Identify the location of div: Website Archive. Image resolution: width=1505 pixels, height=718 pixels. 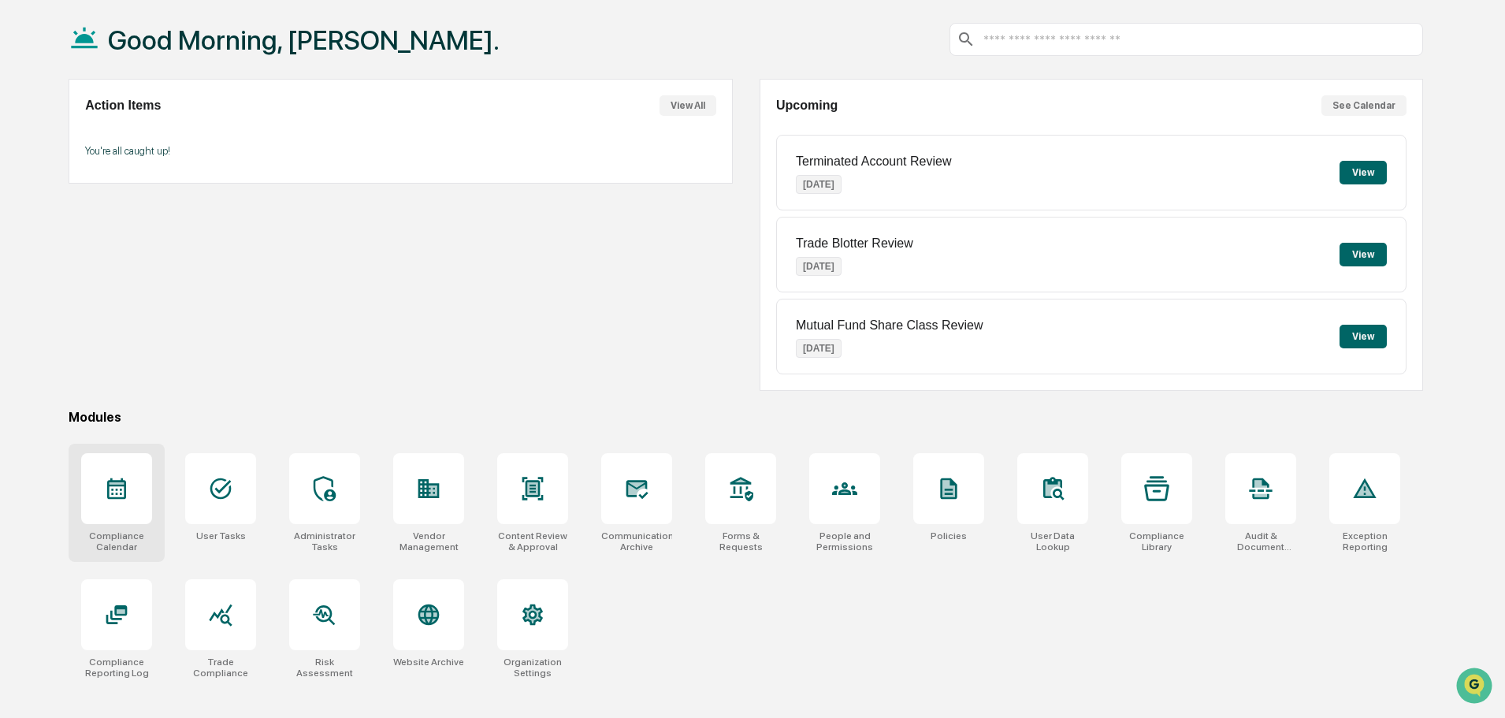
(429, 662).